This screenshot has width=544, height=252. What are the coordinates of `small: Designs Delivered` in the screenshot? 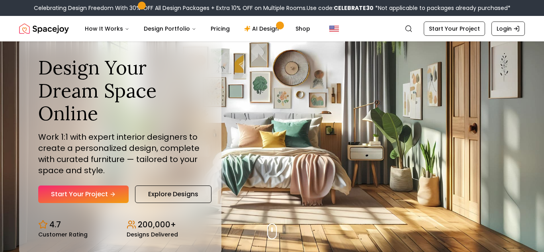 It's located at (152, 234).